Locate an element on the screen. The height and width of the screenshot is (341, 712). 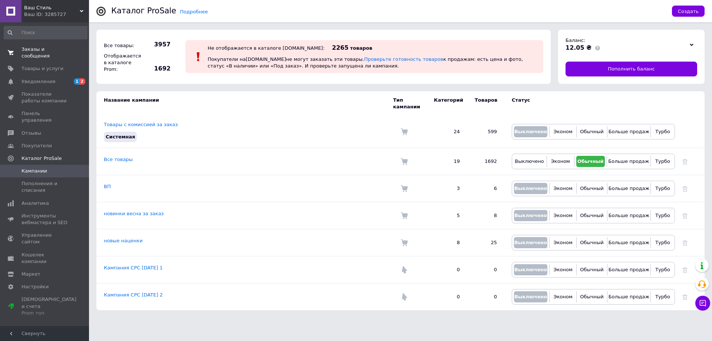
span: Кошелек компании is located at coordinates (45, 258).